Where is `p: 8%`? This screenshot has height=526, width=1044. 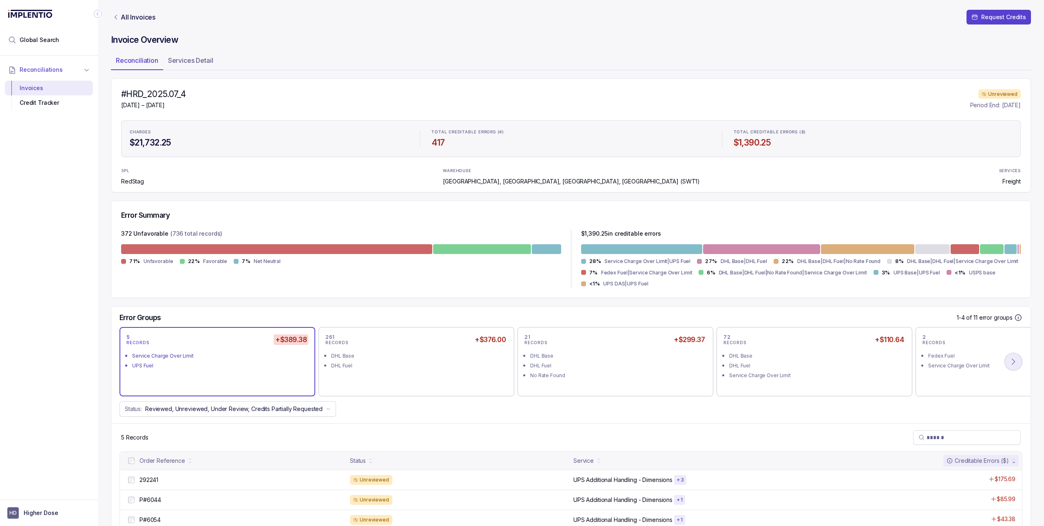
p: 8% is located at coordinates (899, 261).